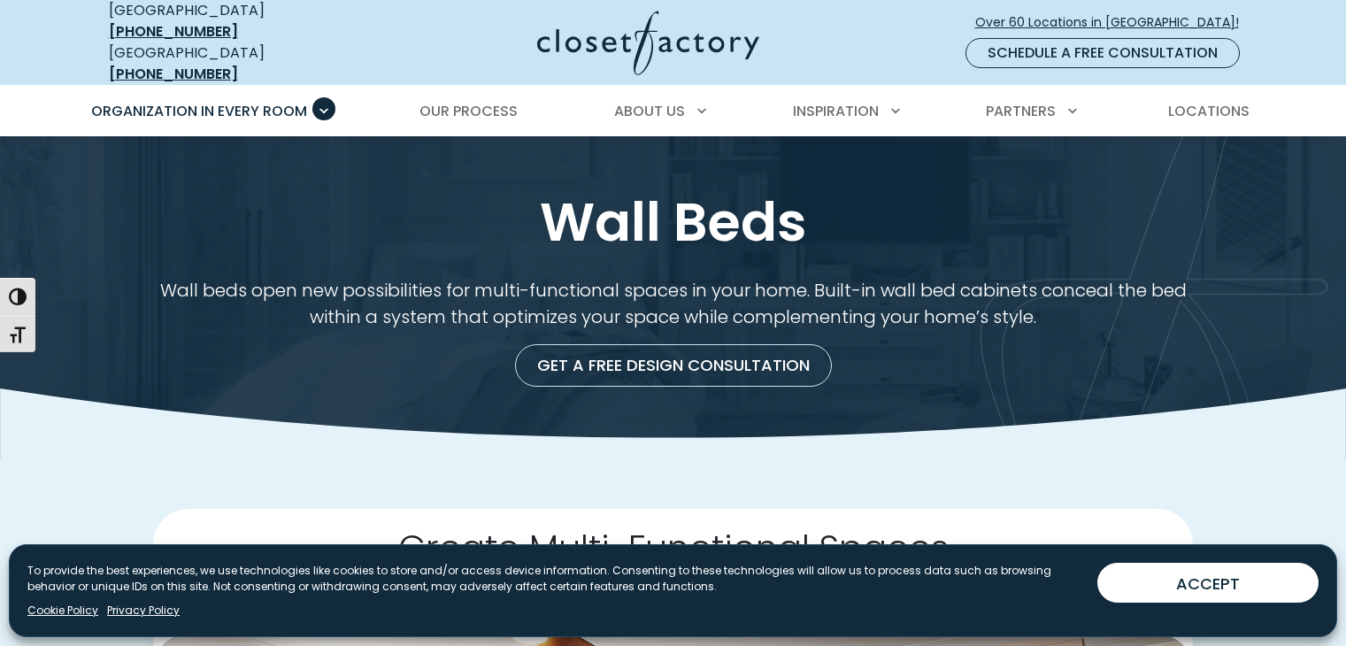 The width and height of the screenshot is (1346, 646). Describe the element at coordinates (555, 579) in the screenshot. I see `p: To provide the best experiences, we use technologies like cookies to store and/or access device i...` at that location.